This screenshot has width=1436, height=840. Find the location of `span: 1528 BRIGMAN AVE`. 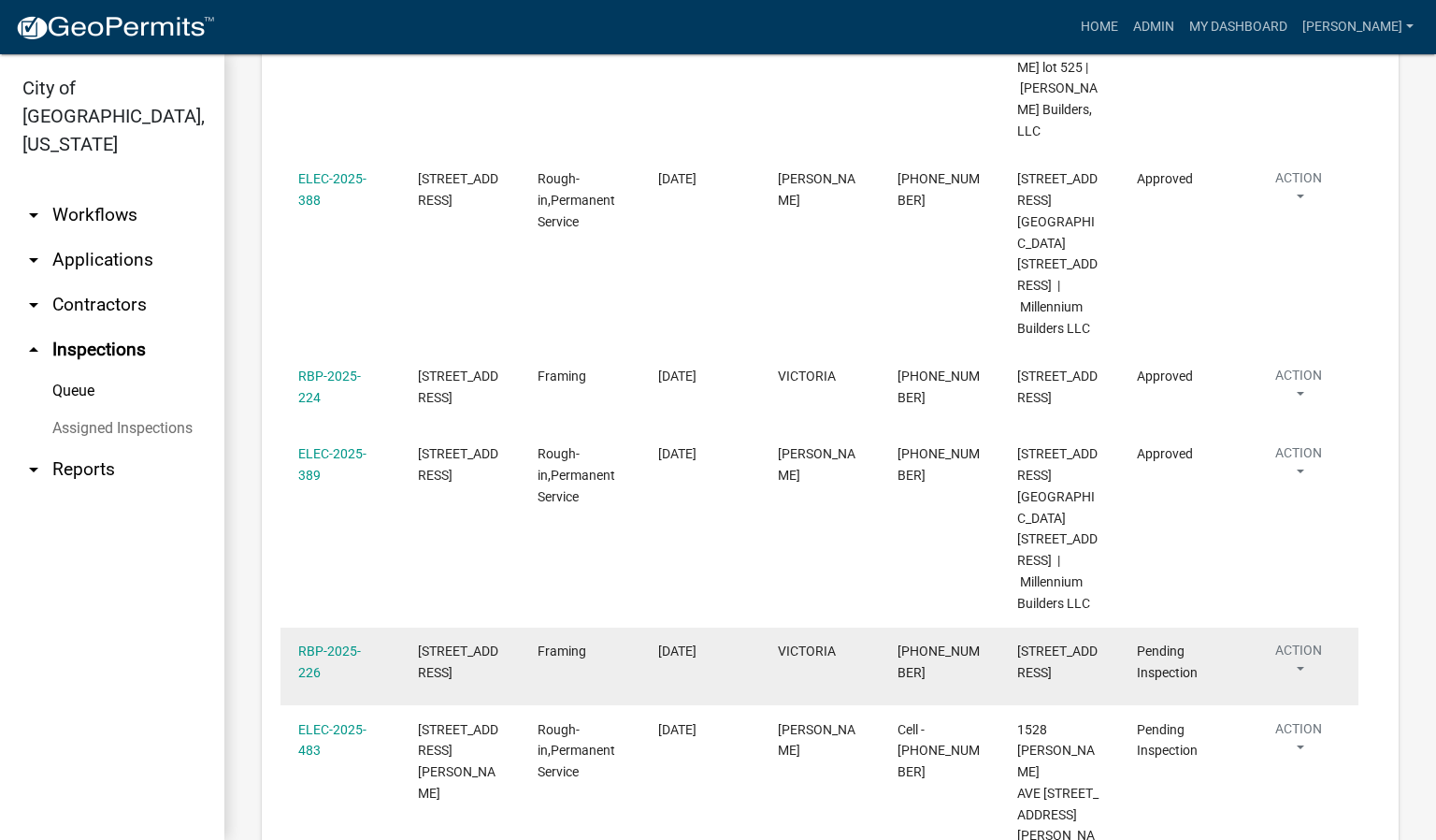

span: 1528 BRIGMAN AVE is located at coordinates (459, 761).